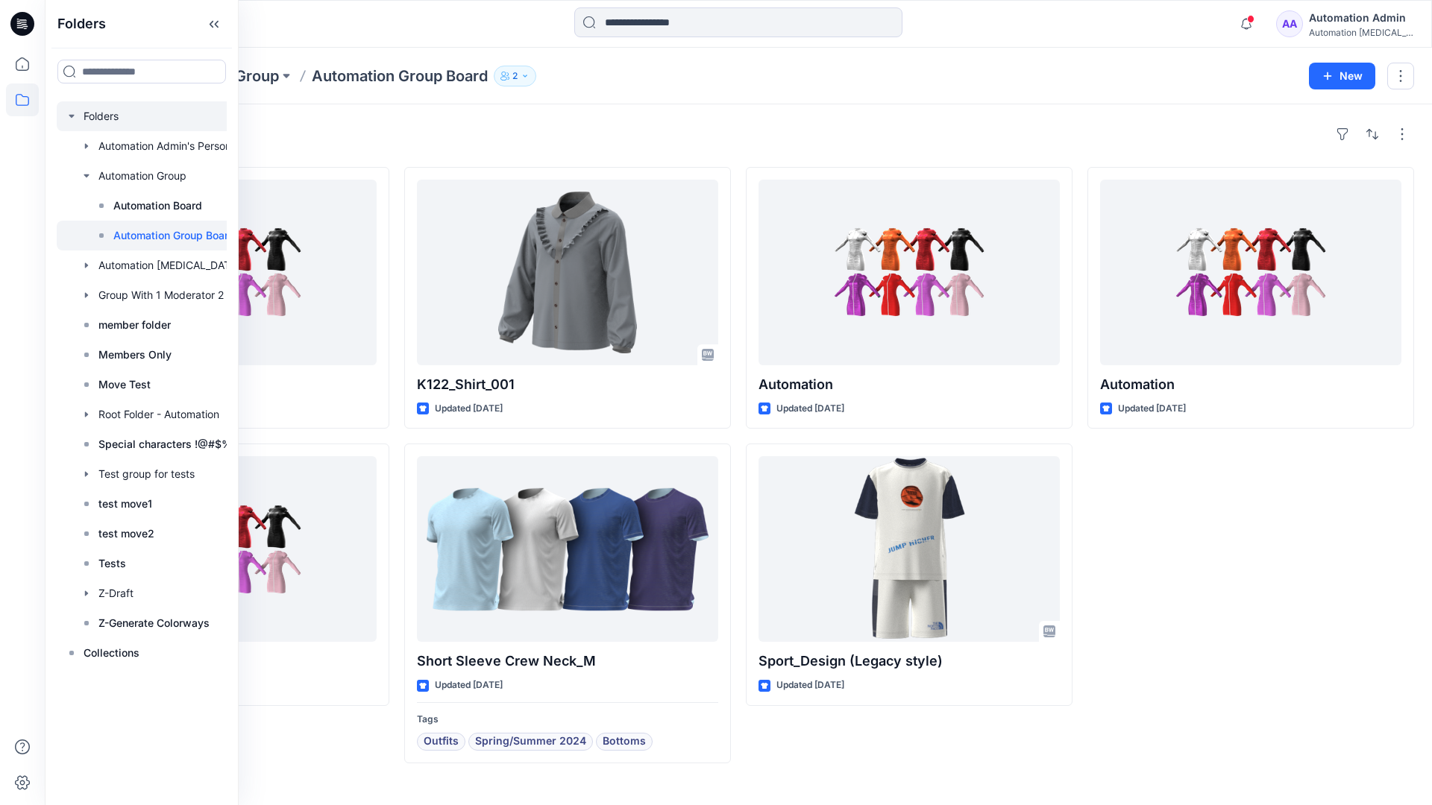 The image size is (1432, 805). Describe the element at coordinates (568, 385) in the screenshot. I see `p: K122_Shirt_001` at that location.